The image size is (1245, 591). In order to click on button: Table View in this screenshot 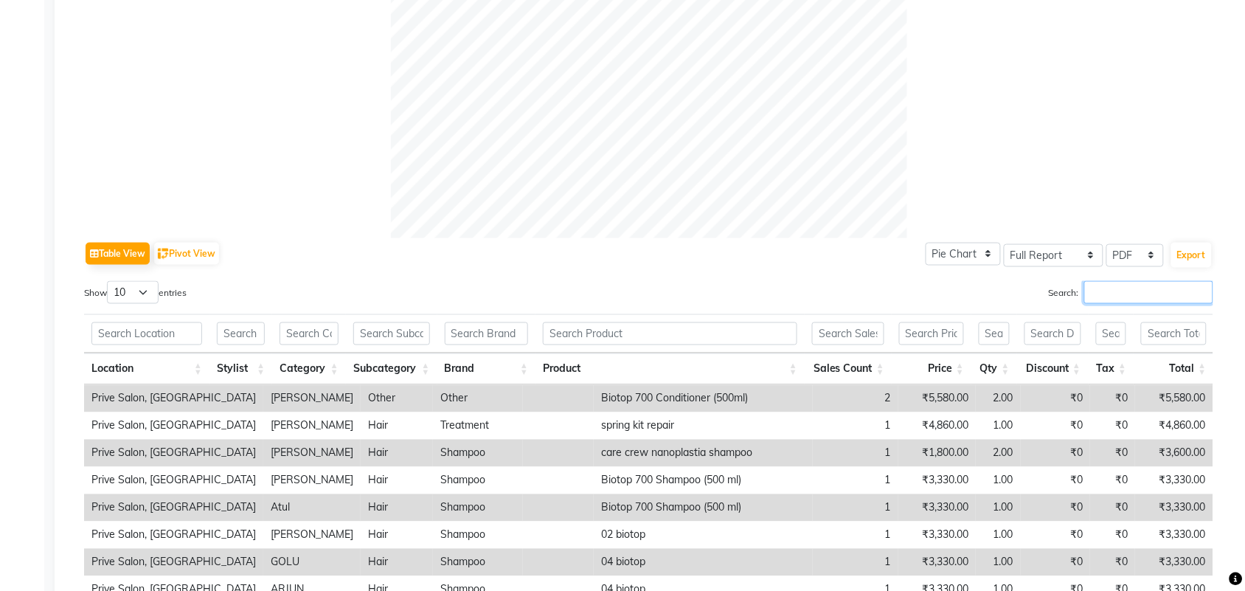, I will do `click(117, 254)`.